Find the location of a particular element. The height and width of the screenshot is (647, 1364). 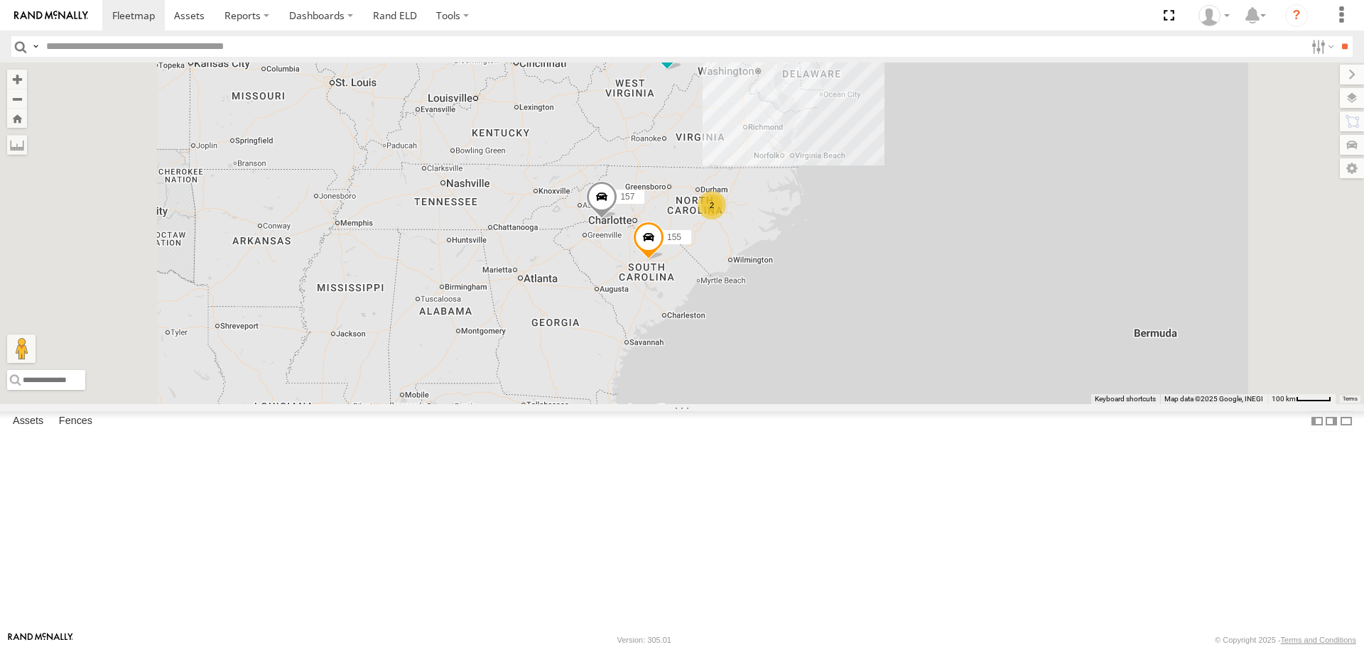

div: Matthew Trout is located at coordinates (1214, 16).